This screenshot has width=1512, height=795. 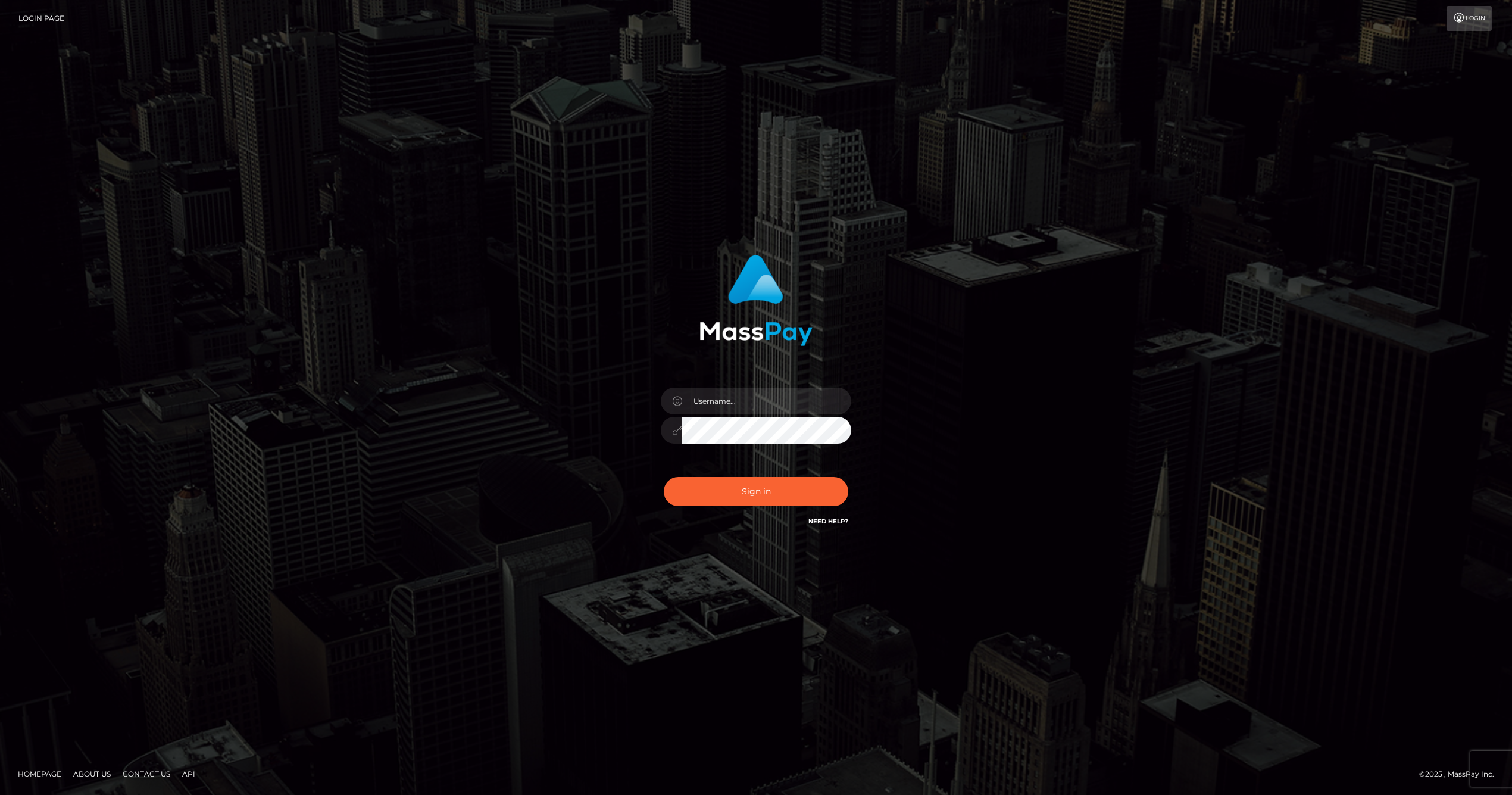 What do you see at coordinates (766, 400) in the screenshot?
I see `input: Username...` at bounding box center [766, 400].